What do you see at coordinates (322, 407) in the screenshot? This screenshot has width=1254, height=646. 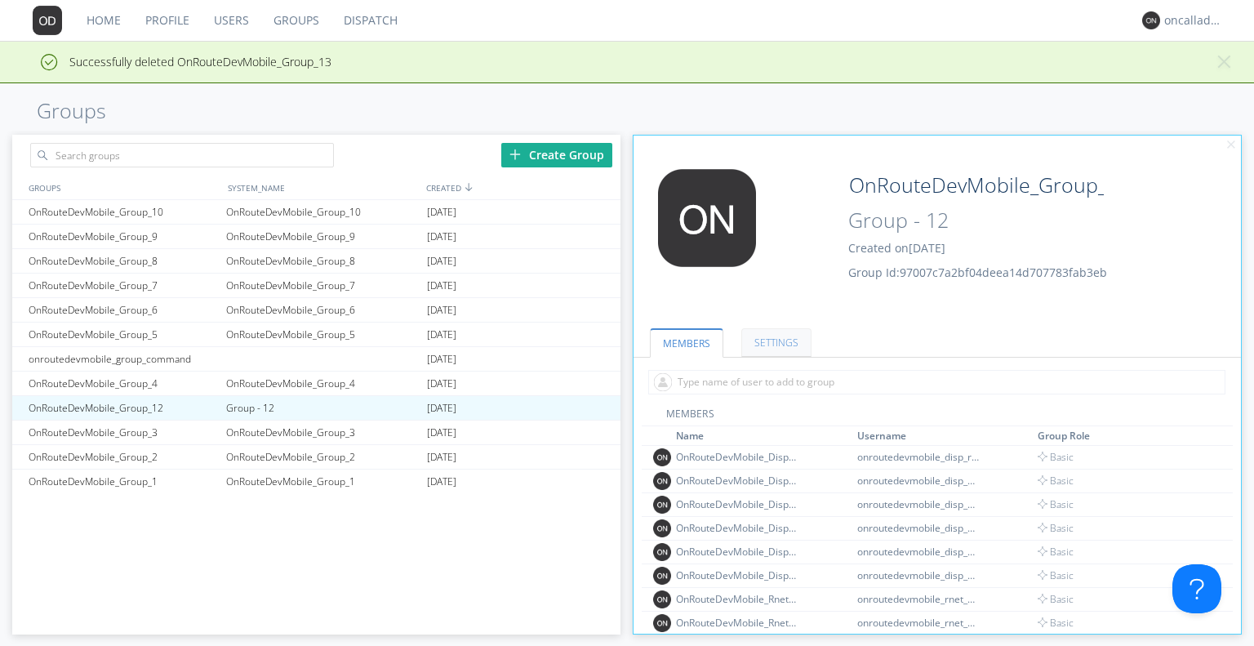 I see `div: Group - 12` at bounding box center [322, 407].